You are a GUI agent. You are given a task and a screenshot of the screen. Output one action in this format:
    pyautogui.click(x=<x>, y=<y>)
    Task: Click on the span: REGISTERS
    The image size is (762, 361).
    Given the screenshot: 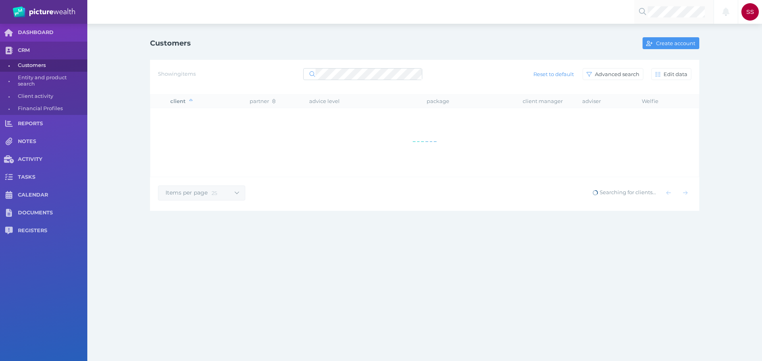 What is the action you would take?
    pyautogui.click(x=52, y=231)
    